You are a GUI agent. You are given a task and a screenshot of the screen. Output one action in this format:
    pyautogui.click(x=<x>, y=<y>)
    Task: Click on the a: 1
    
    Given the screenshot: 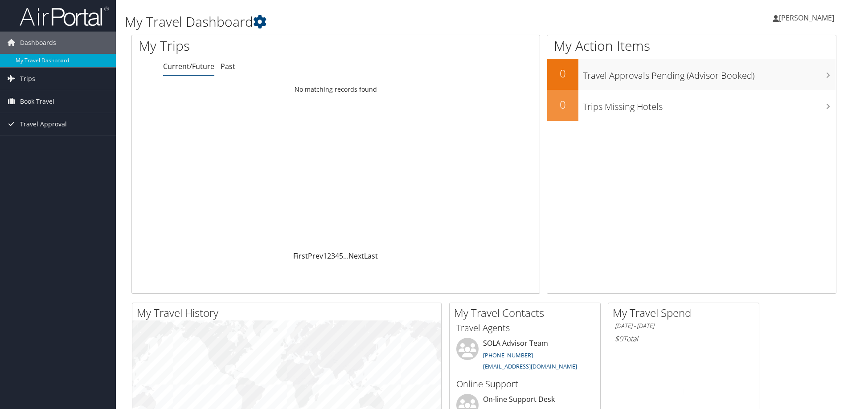 What is the action you would take?
    pyautogui.click(x=325, y=256)
    